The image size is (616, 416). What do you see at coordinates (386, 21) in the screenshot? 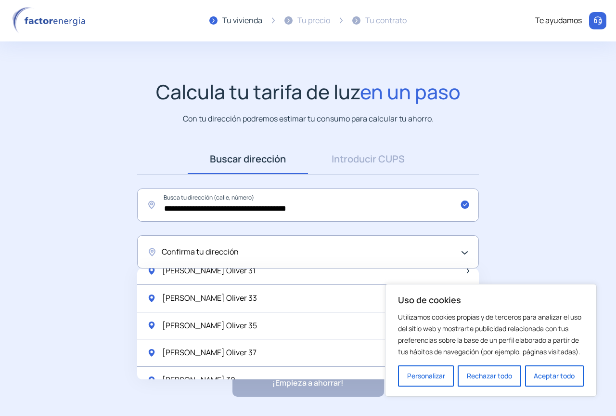
I see `div: Tu contrato` at bounding box center [386, 21].